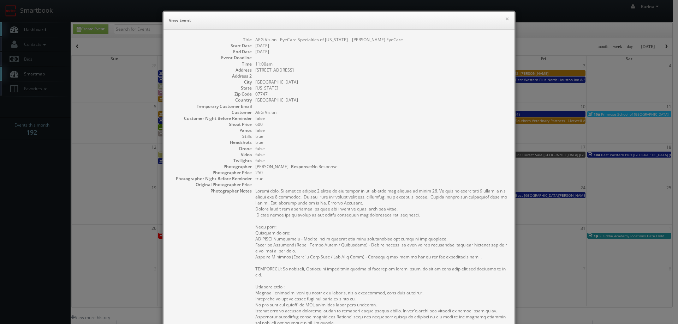 The image size is (678, 324). I want to click on dt: Event Deadline, so click(211, 58).